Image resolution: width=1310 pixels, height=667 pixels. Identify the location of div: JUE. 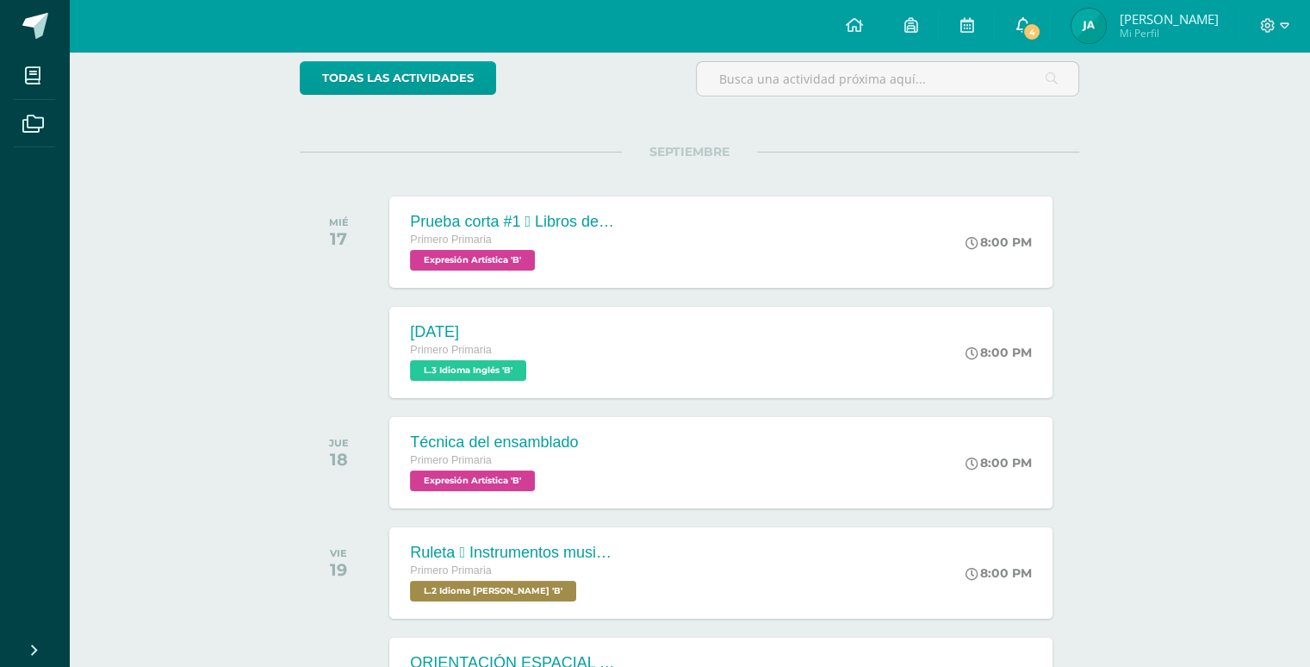
(338, 443).